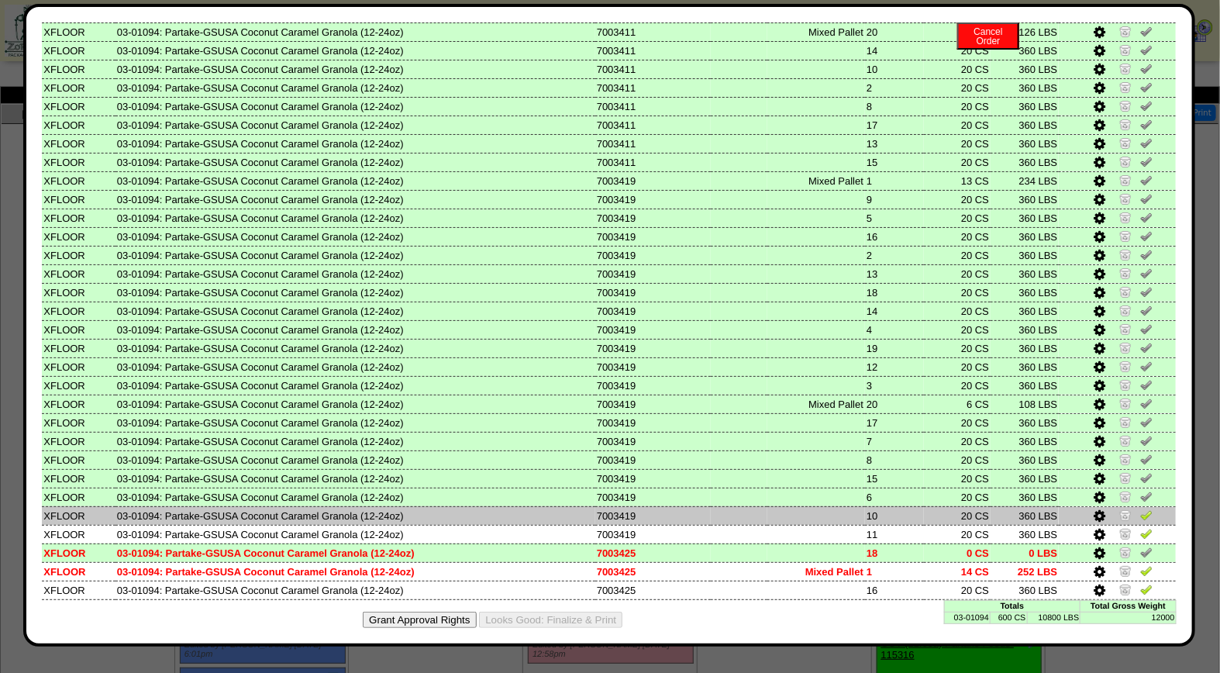 The image size is (1220, 673). I want to click on td: Mixed Pallet, so click(816, 404).